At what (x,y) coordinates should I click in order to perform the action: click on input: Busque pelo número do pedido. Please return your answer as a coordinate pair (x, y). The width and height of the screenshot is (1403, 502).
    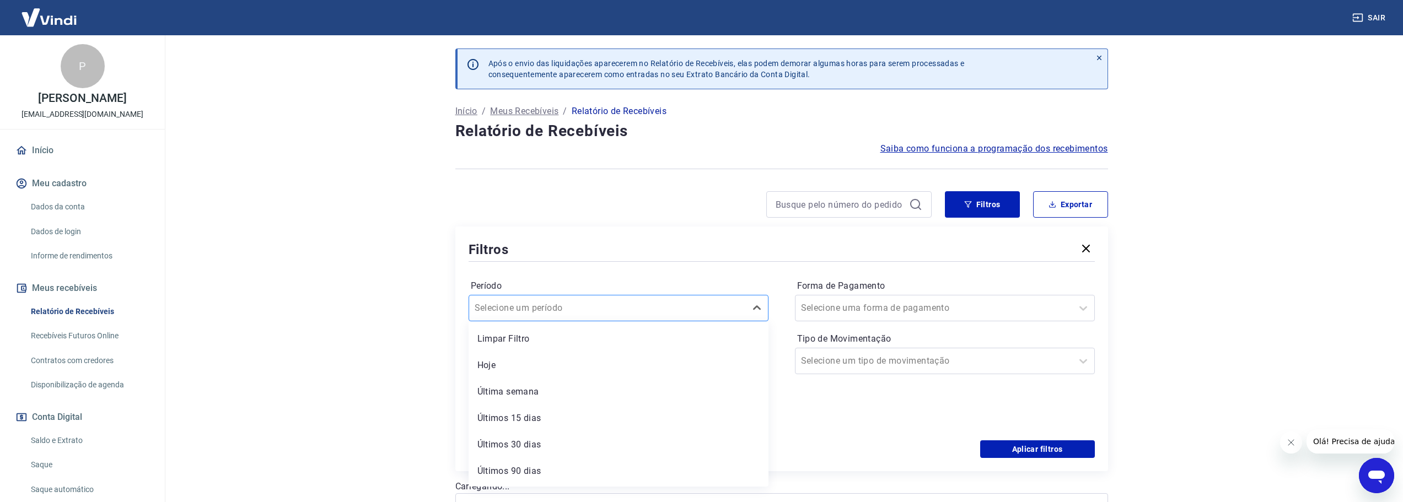
    Looking at the image, I should click on (840, 204).